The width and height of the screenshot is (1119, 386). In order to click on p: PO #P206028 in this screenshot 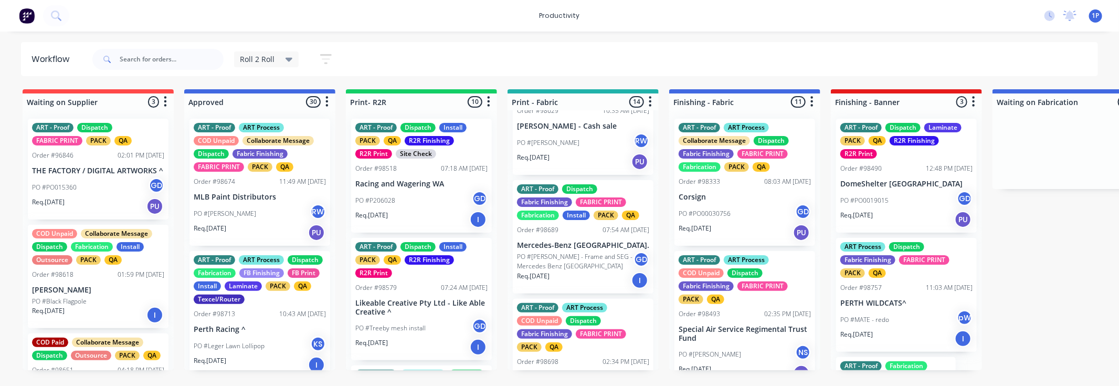, I will do `click(375, 201)`.